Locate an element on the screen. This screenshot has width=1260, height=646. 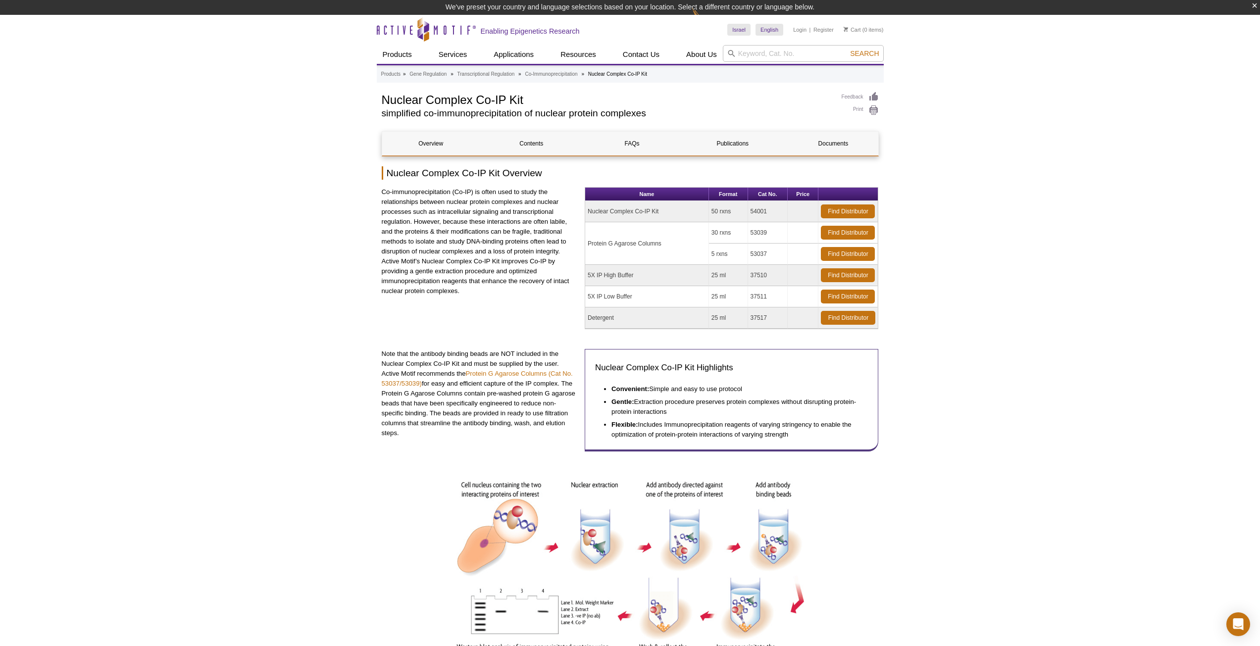
a: Israel is located at coordinates (739, 30).